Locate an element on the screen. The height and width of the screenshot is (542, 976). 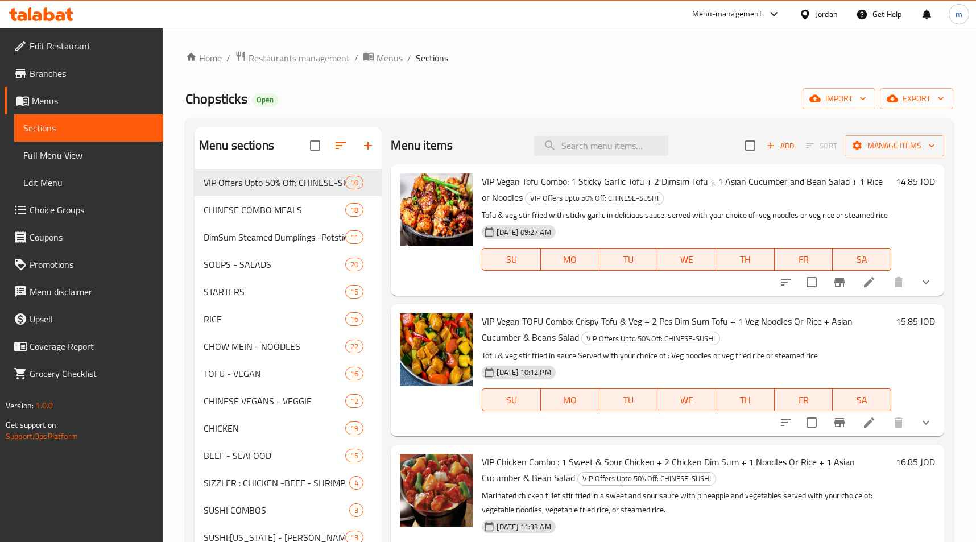
span: CHINESE COMBO MEALS is located at coordinates (274, 210).